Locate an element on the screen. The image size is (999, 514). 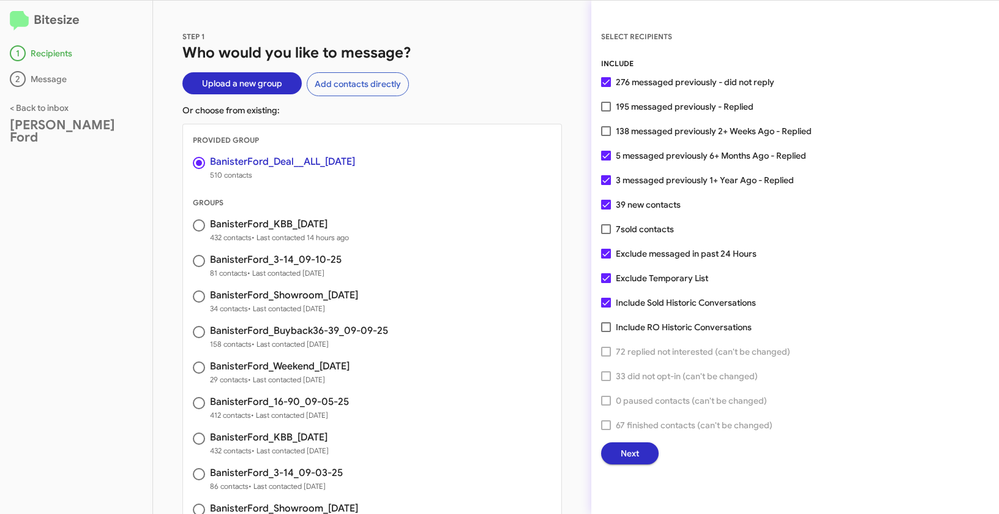
span: Exclude messaged in past 24 Hours is located at coordinates (686, 254).